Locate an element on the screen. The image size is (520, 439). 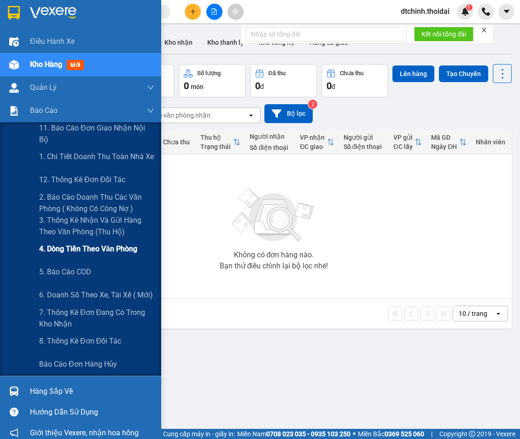
div: 10 / trang is located at coordinates (473, 313).